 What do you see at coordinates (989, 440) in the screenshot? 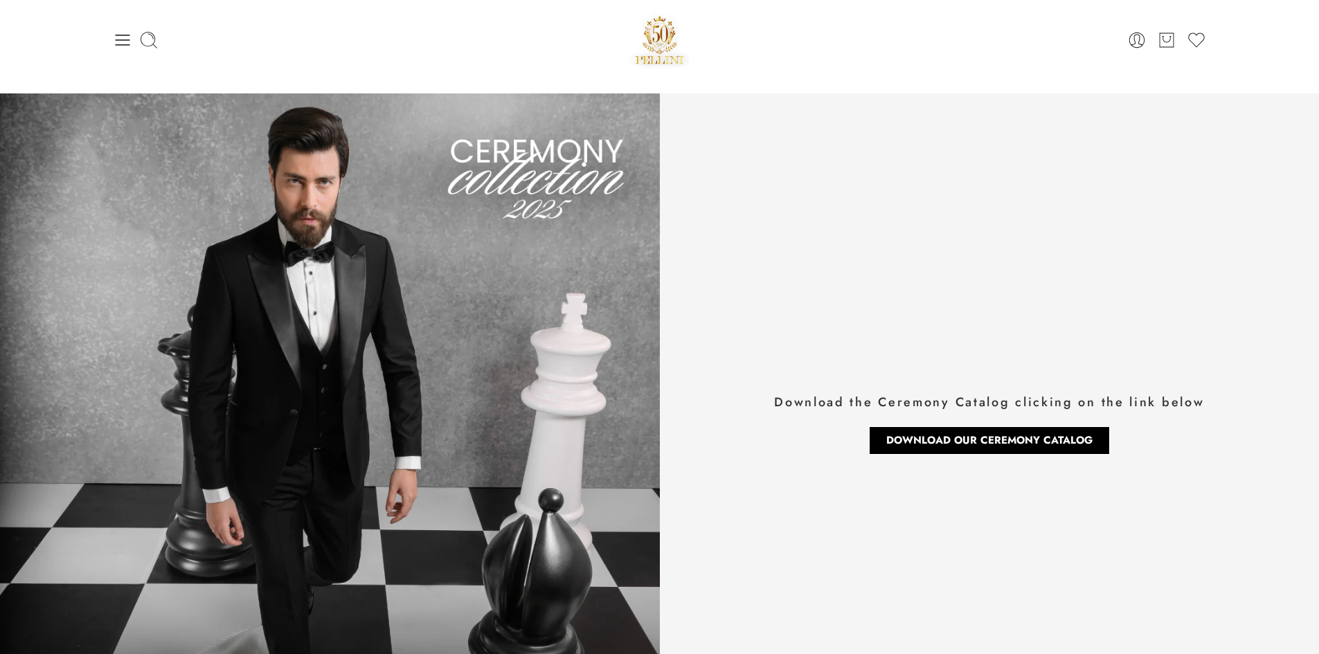
I see `span: Download Our Ceremony Catalog` at bounding box center [989, 440].